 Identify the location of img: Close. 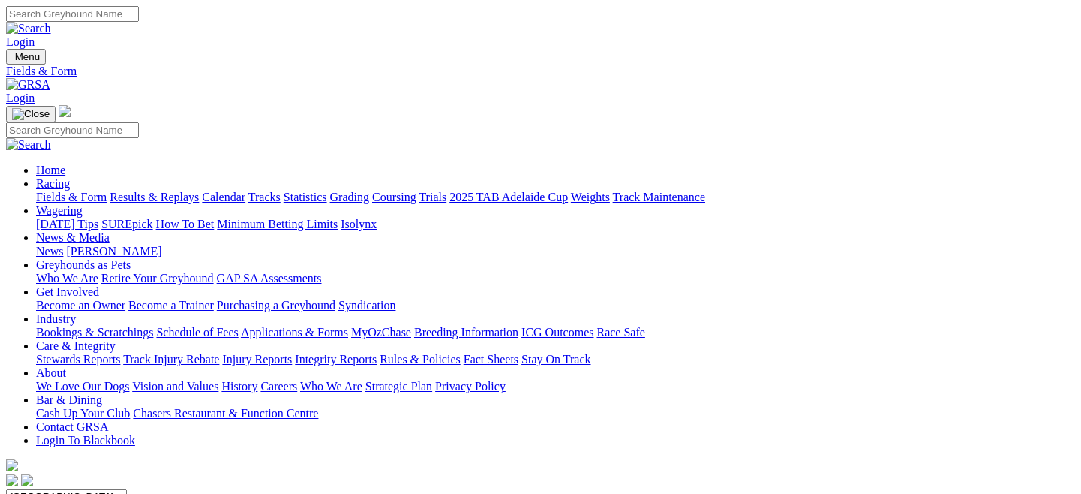
(31, 114).